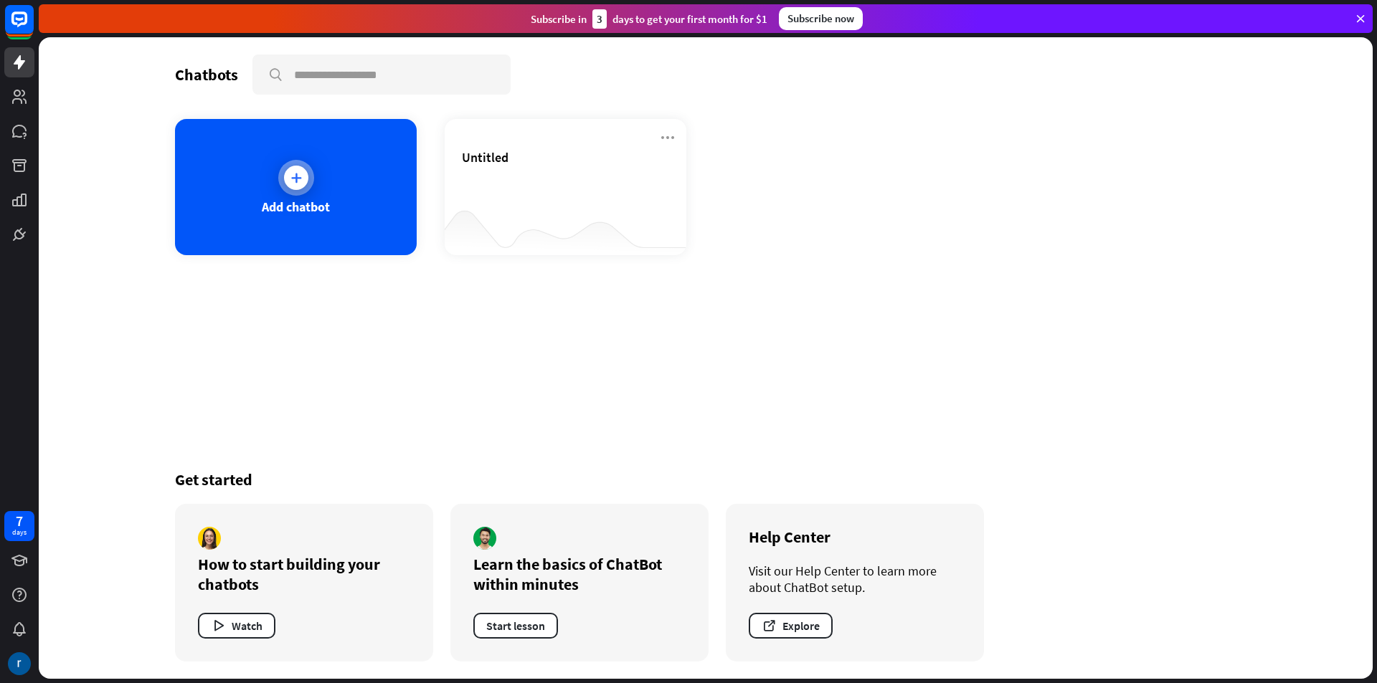 The image size is (1377, 683). I want to click on span: Untitled, so click(485, 157).